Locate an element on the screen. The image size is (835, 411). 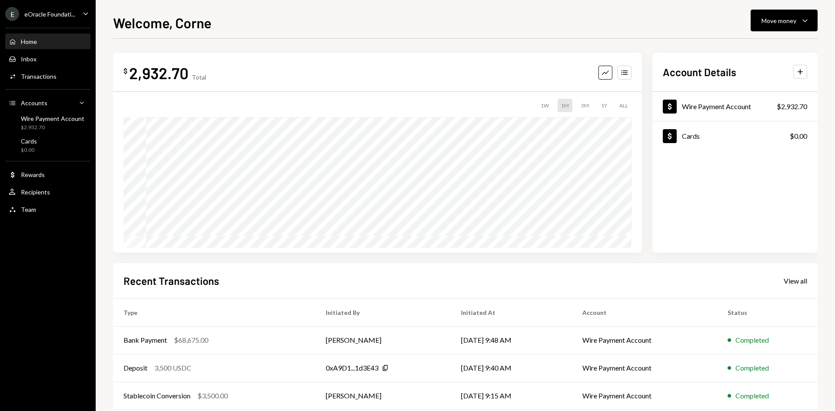
th: Initiated At is located at coordinates (511, 312).